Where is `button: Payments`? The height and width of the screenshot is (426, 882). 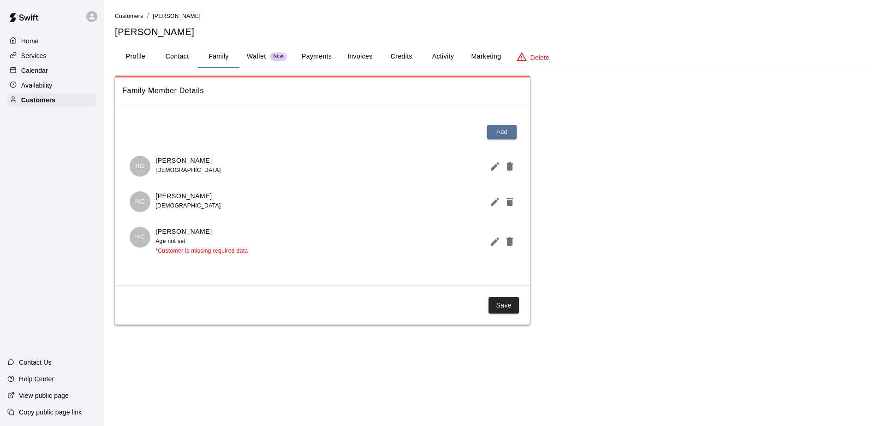
button: Payments is located at coordinates (317, 57).